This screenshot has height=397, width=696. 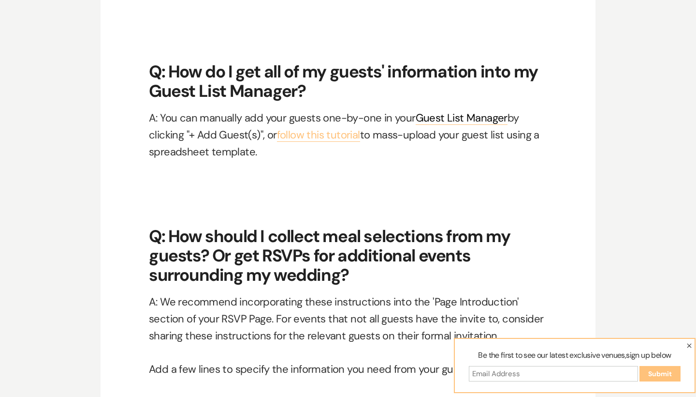 I want to click on p: A: You can manually add your guests one-by-one in your by clicking "+ Add Guest(s)", or to mass-u..., so click(x=348, y=135).